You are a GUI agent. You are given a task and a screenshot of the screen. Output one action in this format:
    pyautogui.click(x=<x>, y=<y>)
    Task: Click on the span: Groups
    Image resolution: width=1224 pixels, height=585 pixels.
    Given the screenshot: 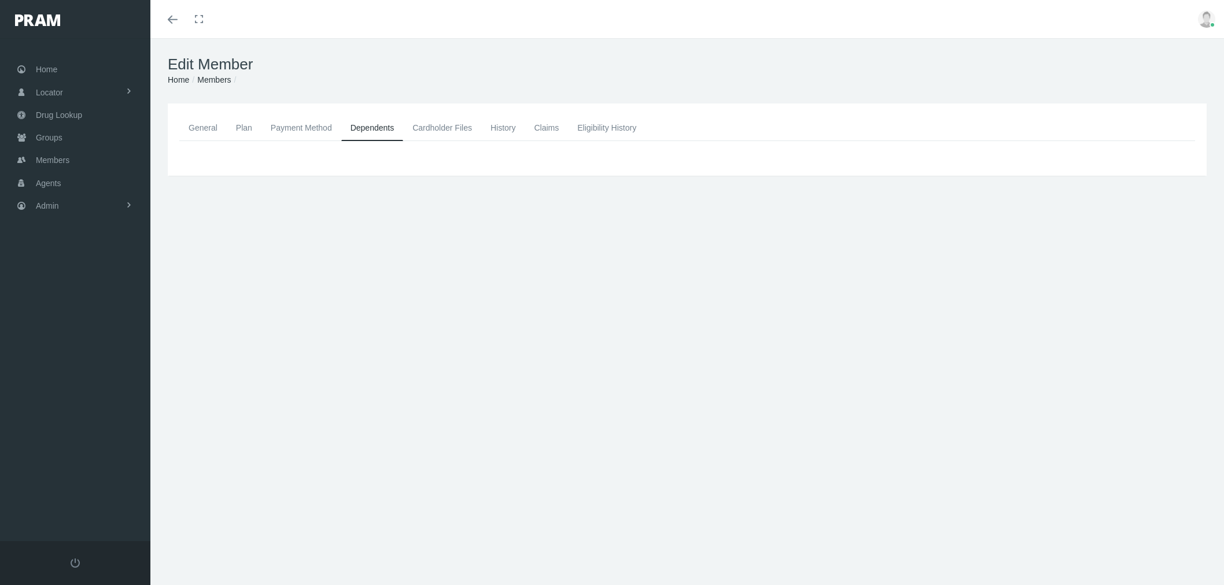 What is the action you would take?
    pyautogui.click(x=49, y=138)
    